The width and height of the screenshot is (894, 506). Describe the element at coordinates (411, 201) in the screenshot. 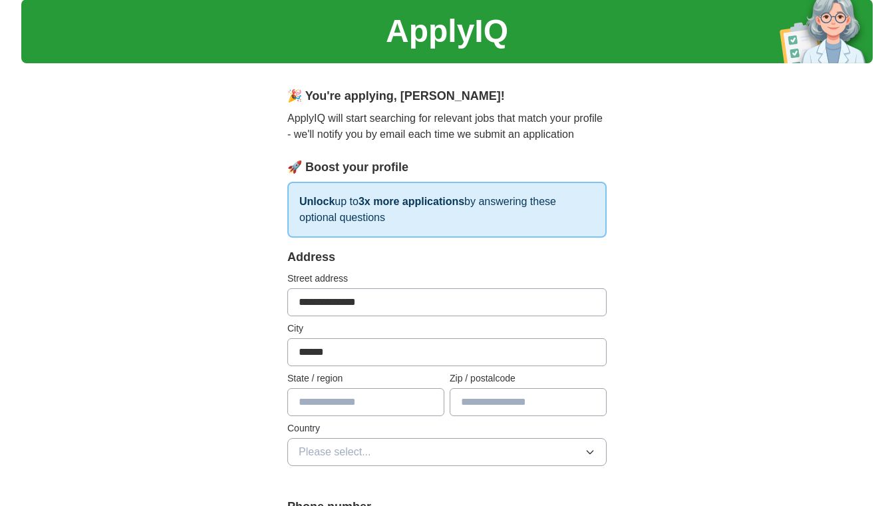

I see `strong: 3x more applications` at that location.